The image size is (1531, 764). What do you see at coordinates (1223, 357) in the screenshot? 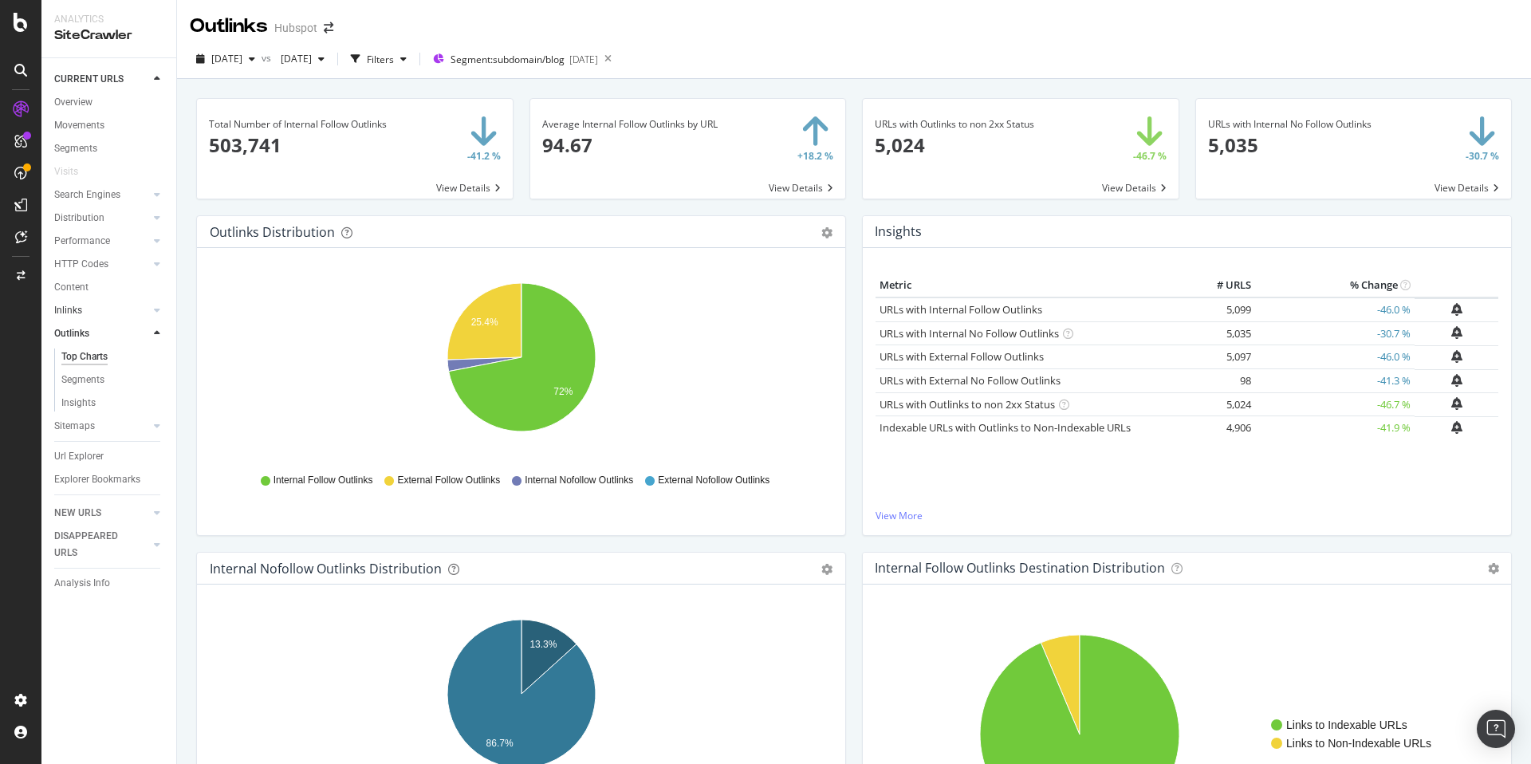
I see `td: 5,097` at bounding box center [1223, 357].